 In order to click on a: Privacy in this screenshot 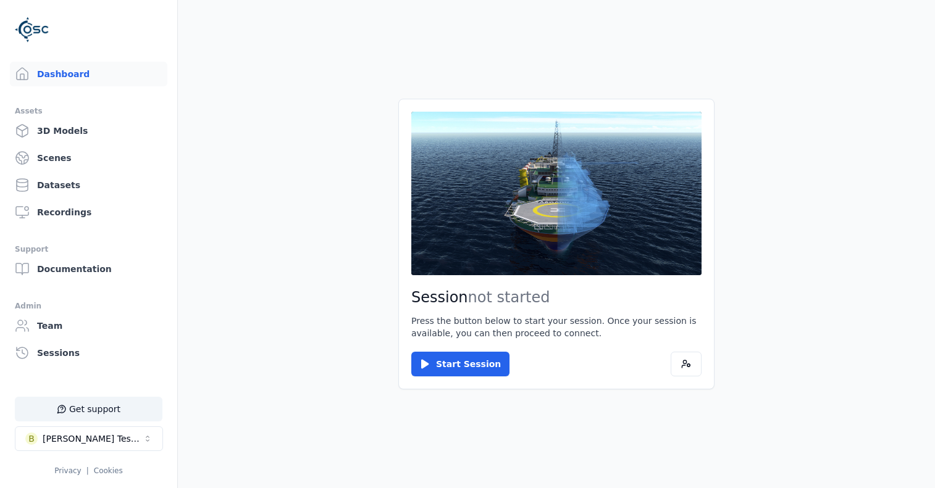, I will do `click(67, 471)`.